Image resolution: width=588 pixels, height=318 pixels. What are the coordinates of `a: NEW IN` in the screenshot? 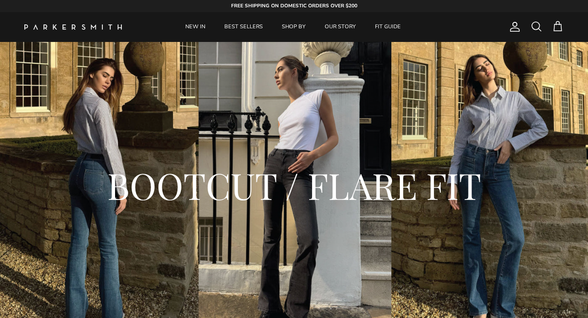 It's located at (195, 27).